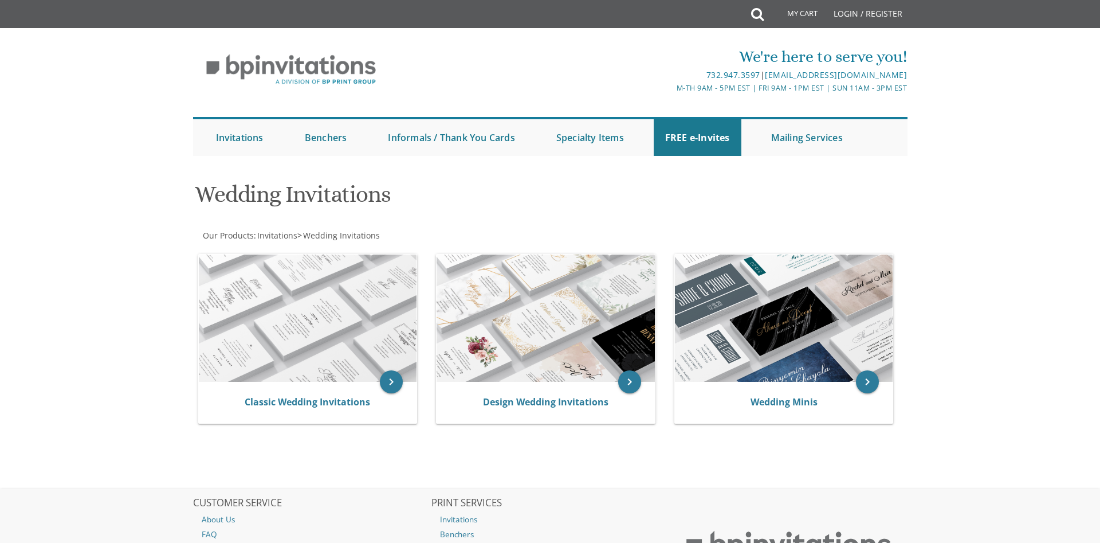  I want to click on img: Wedding Minis, so click(784, 318).